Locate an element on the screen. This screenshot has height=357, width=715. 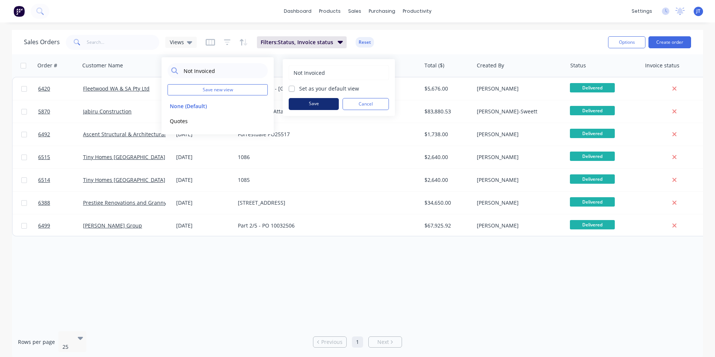
span: Filters: Status, Invoice status is located at coordinates (297, 42).